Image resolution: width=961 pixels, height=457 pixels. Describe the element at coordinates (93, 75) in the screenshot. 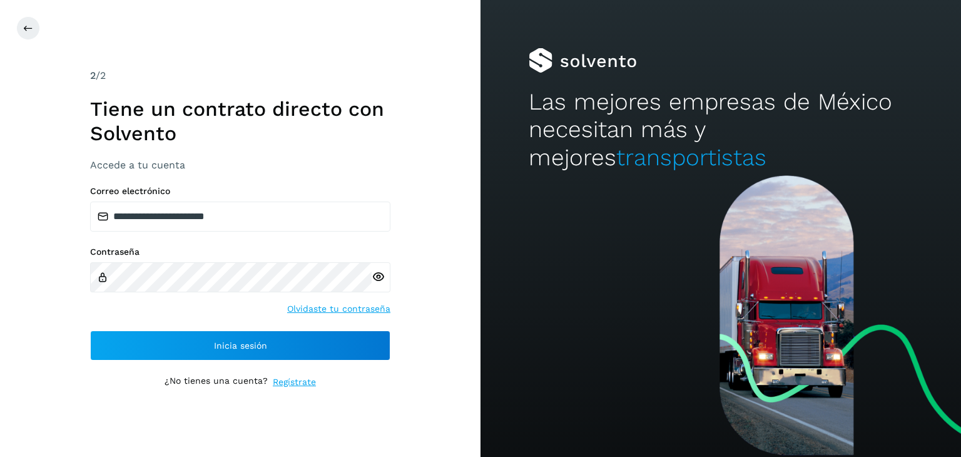

I see `span: 2` at that location.